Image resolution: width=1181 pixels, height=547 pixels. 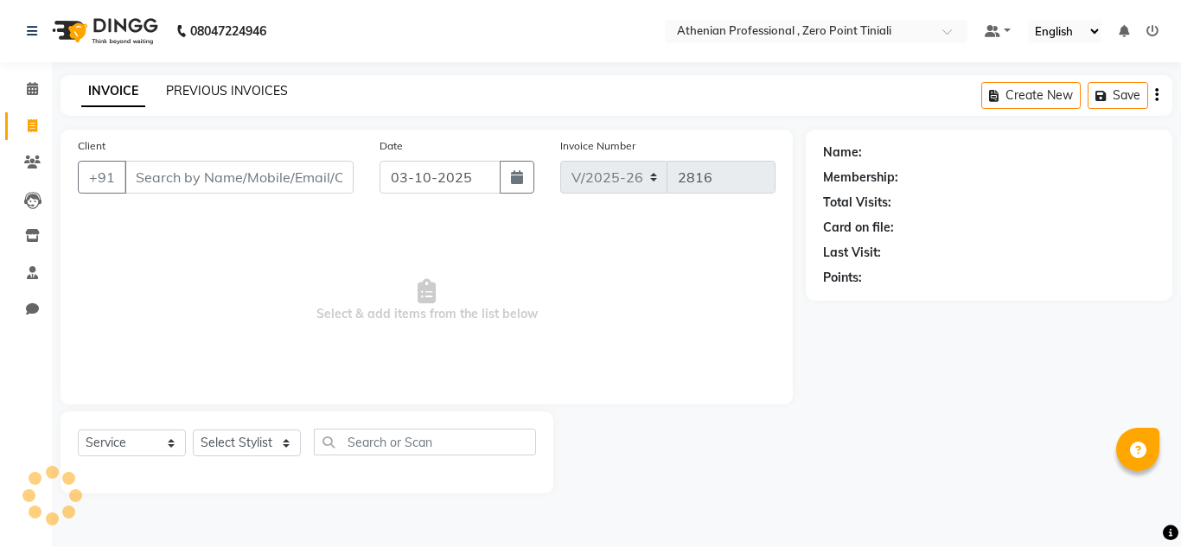 I want to click on div: Points:, so click(x=842, y=278).